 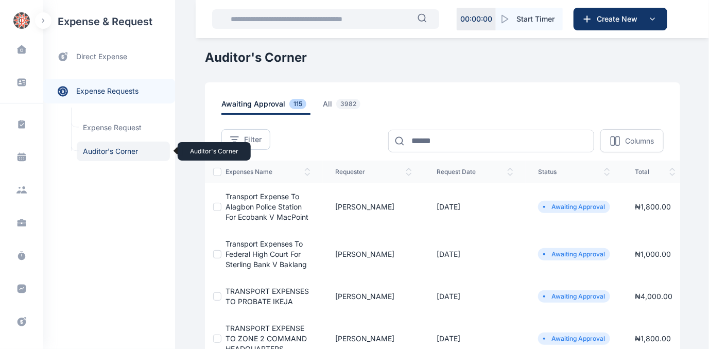 What do you see at coordinates (109, 57) in the screenshot?
I see `a: direct expense` at bounding box center [109, 57].